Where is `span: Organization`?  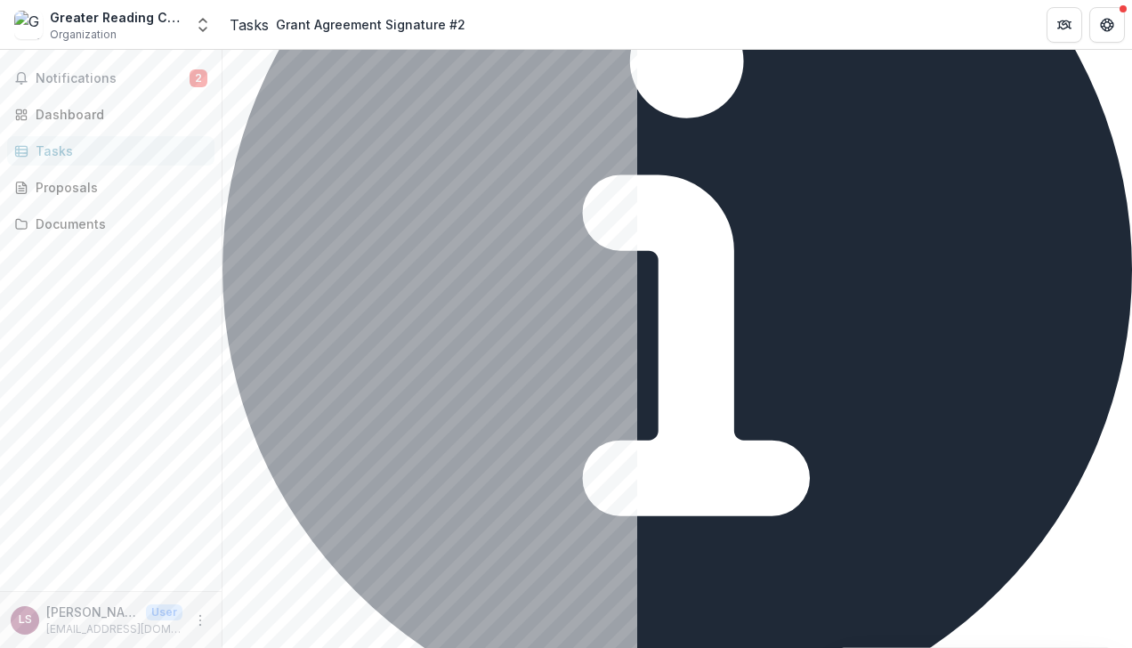 span: Organization is located at coordinates (83, 35).